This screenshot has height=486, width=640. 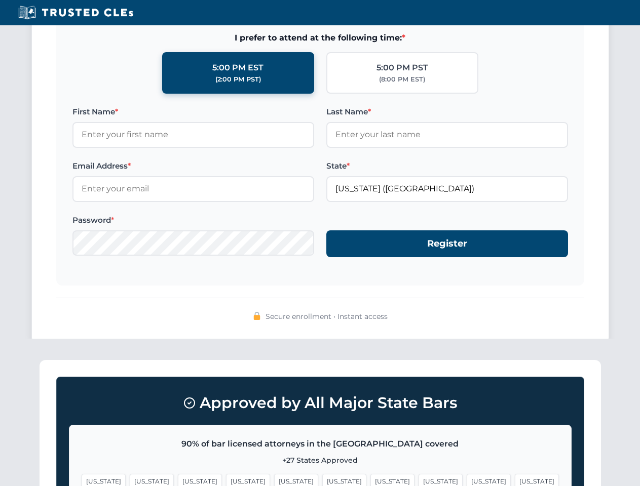 I want to click on label: First Name, so click(x=193, y=112).